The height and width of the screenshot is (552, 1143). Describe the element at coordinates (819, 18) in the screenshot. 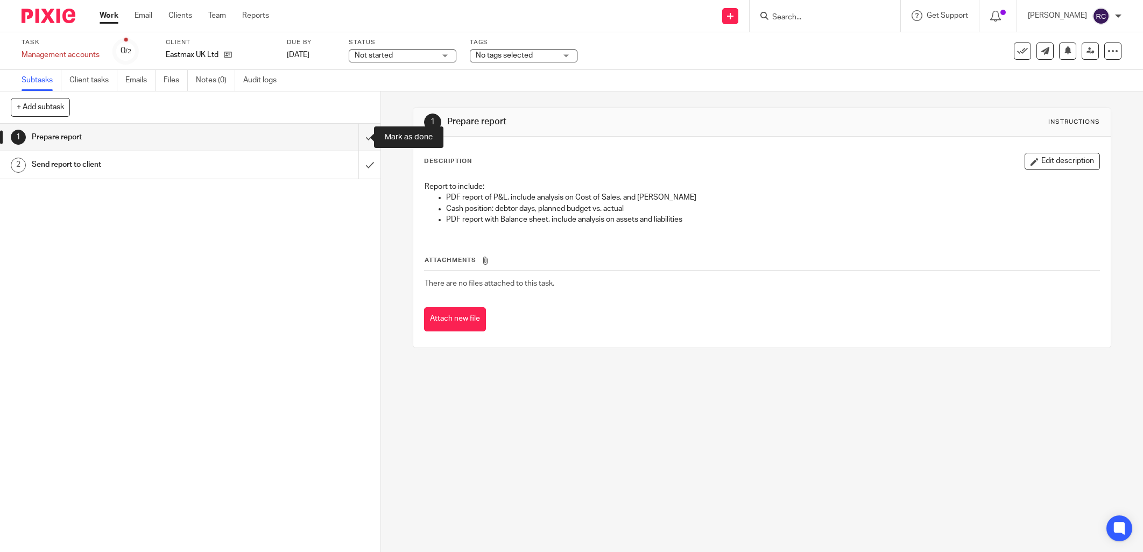

I see `input: Search` at that location.